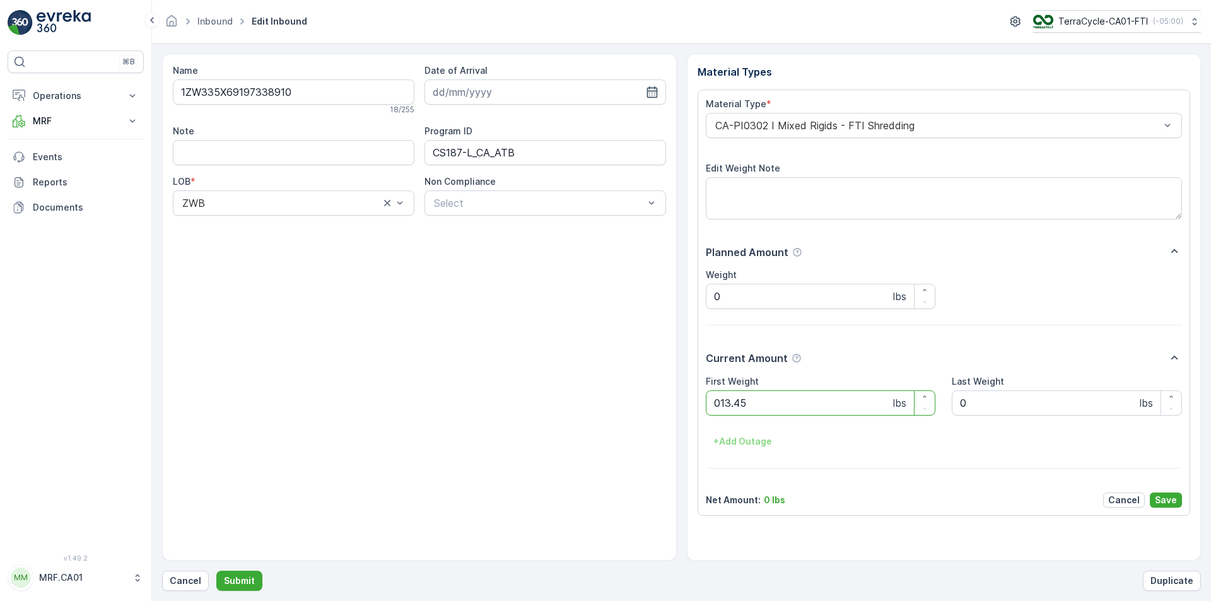 The height and width of the screenshot is (601, 1211). What do you see at coordinates (1172, 581) in the screenshot?
I see `button: Duplicate` at bounding box center [1172, 581].